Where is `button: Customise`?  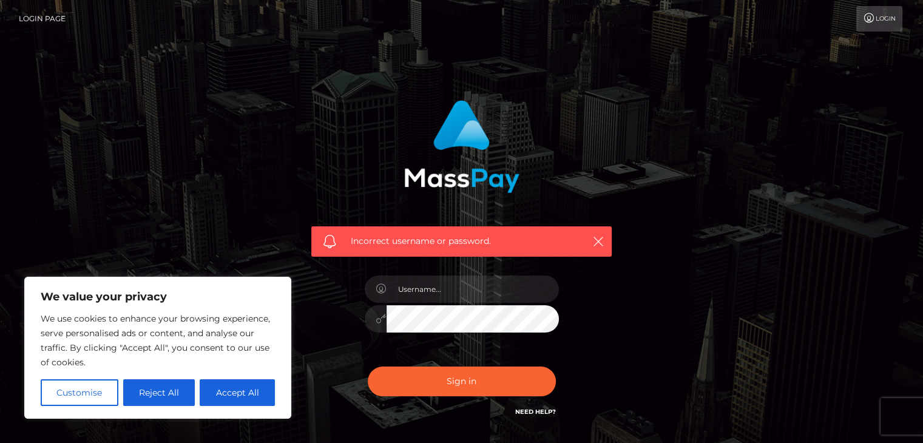
button: Customise is located at coordinates (80, 393).